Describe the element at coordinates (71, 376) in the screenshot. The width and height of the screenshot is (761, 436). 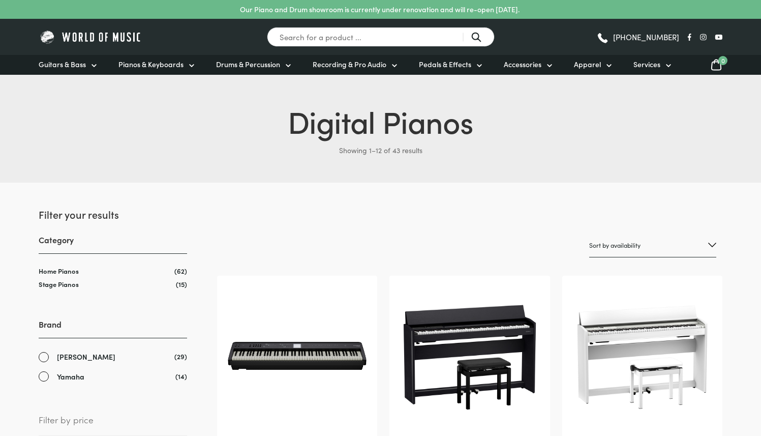
I see `span: Yamaha` at that location.